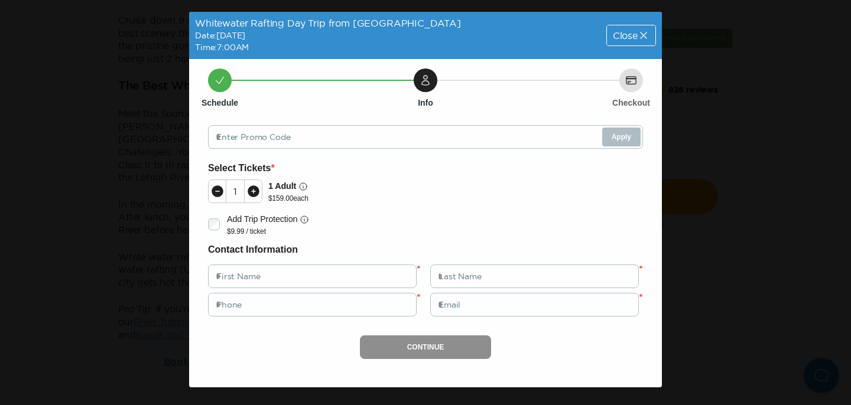 This screenshot has width=851, height=405. I want to click on h6: Select Tickets, so click(425, 168).